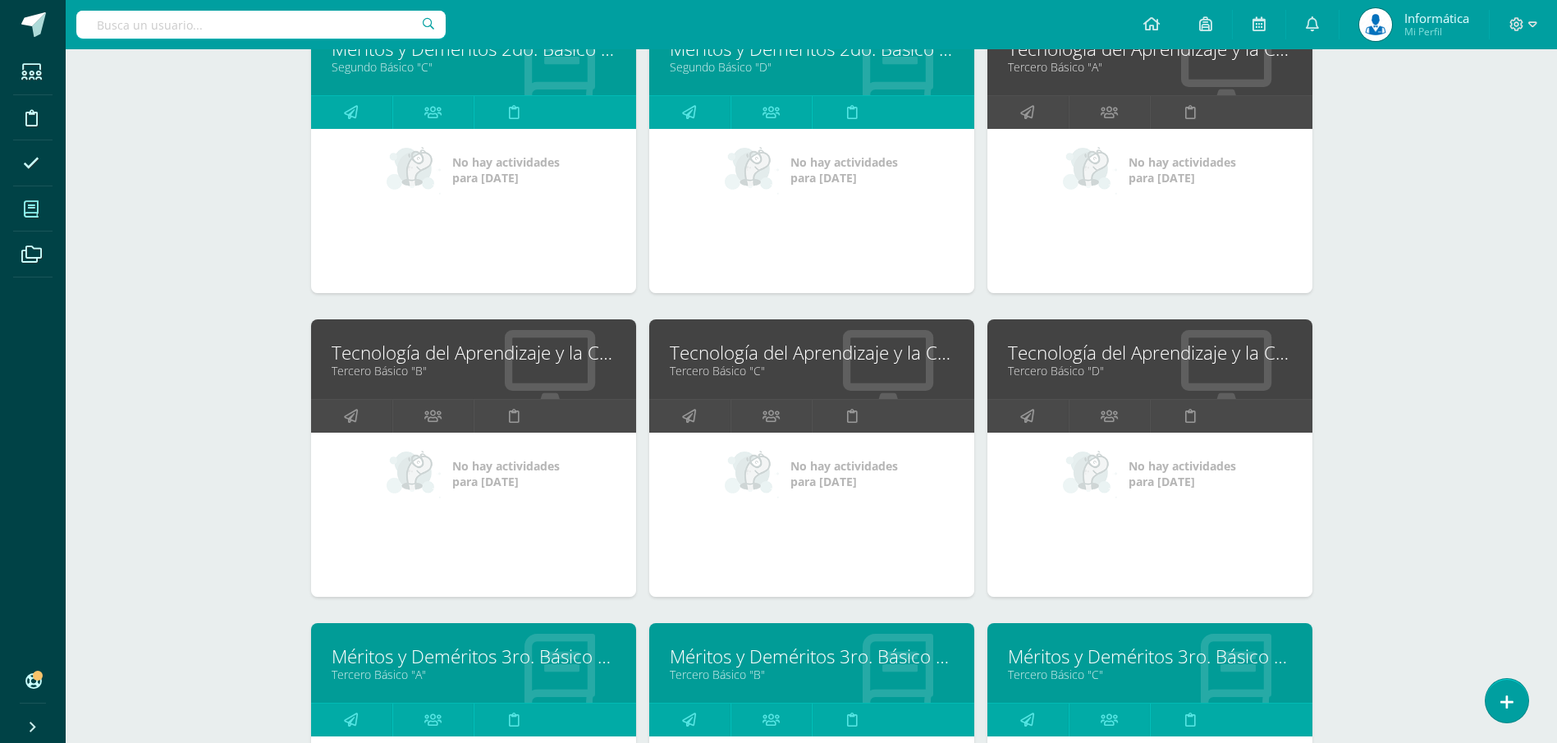 This screenshot has width=1557, height=743. What do you see at coordinates (1150, 370) in the screenshot?
I see `a: Tercero Básico "D"` at bounding box center [1150, 370].